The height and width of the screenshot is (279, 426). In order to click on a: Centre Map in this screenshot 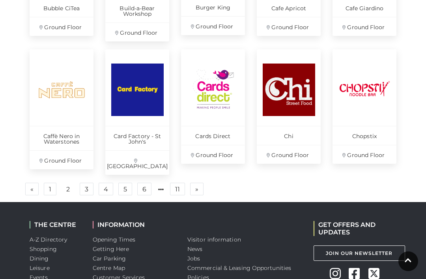, I will do `click(109, 268)`.